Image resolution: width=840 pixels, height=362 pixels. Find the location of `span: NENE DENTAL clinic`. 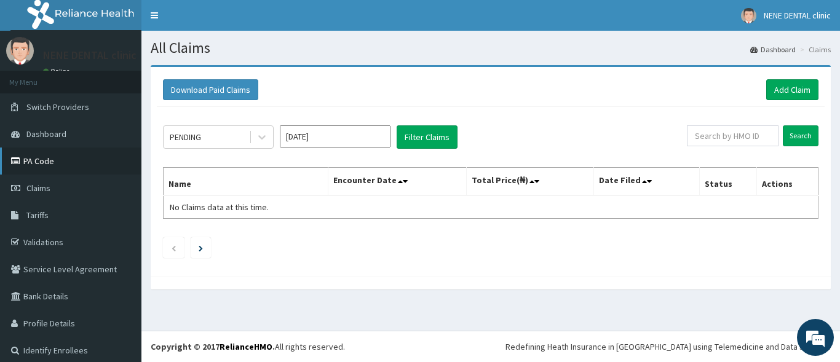

span: NENE DENTAL clinic is located at coordinates (797, 15).